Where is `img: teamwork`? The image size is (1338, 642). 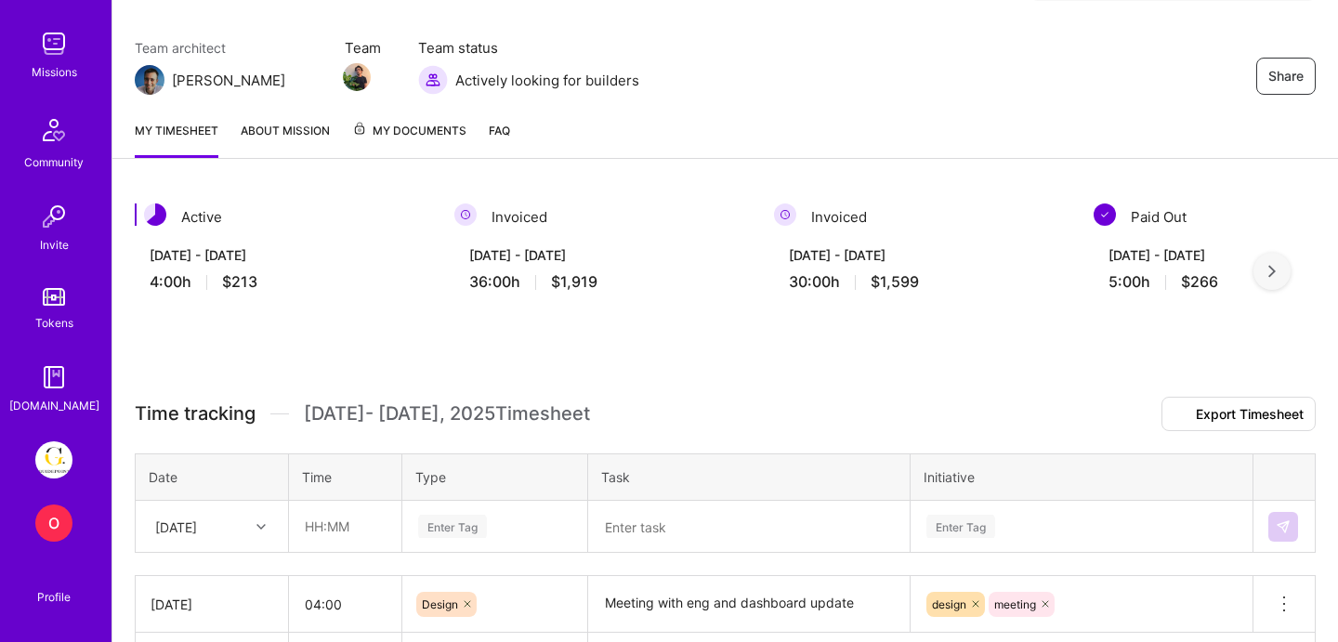 img: teamwork is located at coordinates (54, 44).